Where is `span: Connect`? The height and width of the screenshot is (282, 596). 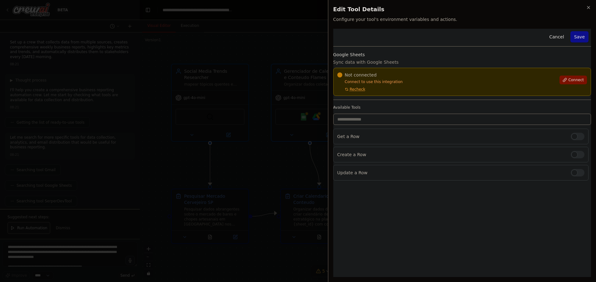
span: Connect is located at coordinates (576, 80).